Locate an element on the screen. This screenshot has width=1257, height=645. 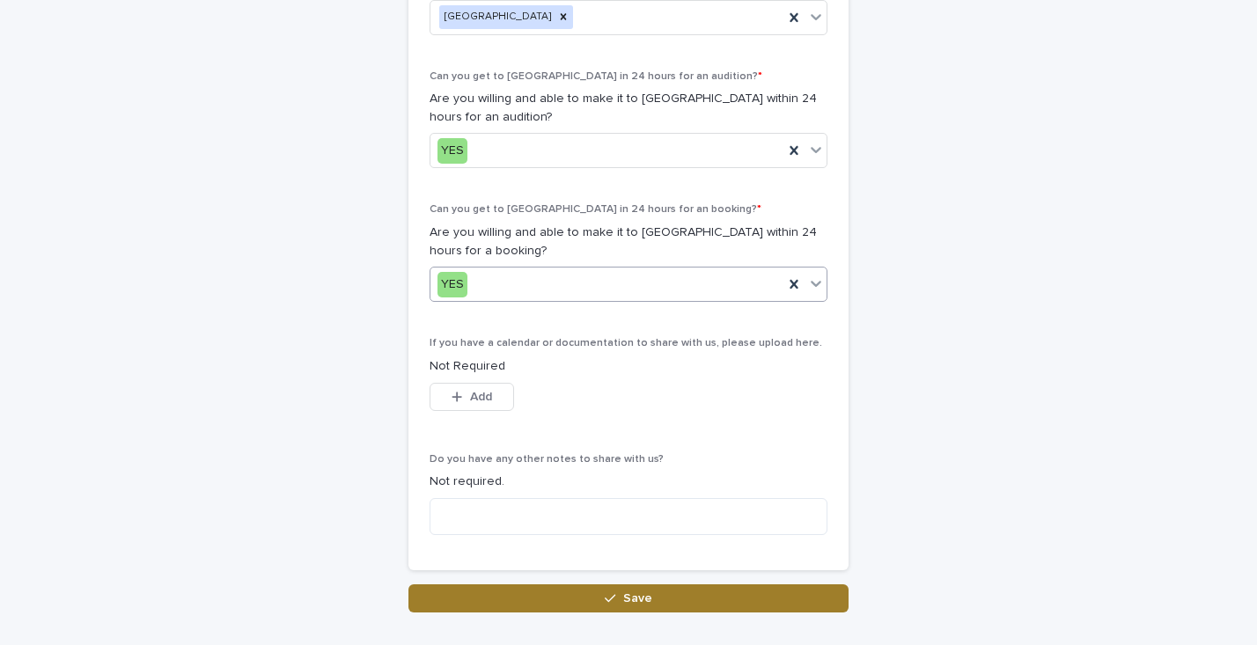
span: Save is located at coordinates (638, 599).